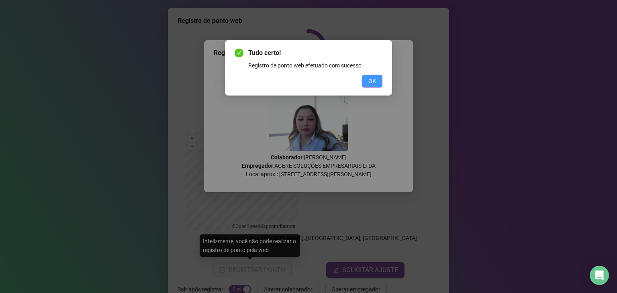  What do you see at coordinates (372, 81) in the screenshot?
I see `button: OK` at bounding box center [372, 81].